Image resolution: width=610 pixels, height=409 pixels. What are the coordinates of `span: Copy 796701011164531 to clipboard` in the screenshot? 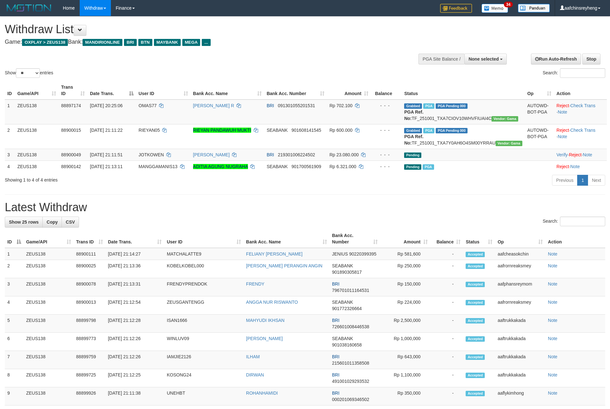 It's located at (351, 290).